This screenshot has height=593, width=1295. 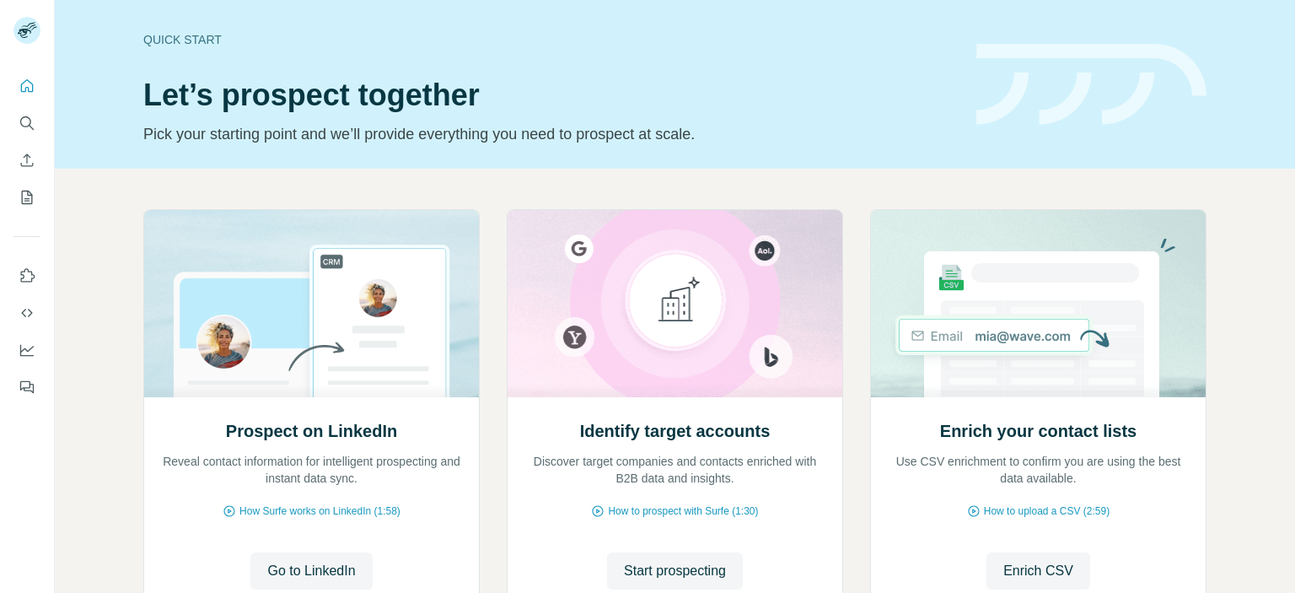 I want to click on p: Use CSV enrichment to confirm you are using the best data available., so click(x=1038, y=470).